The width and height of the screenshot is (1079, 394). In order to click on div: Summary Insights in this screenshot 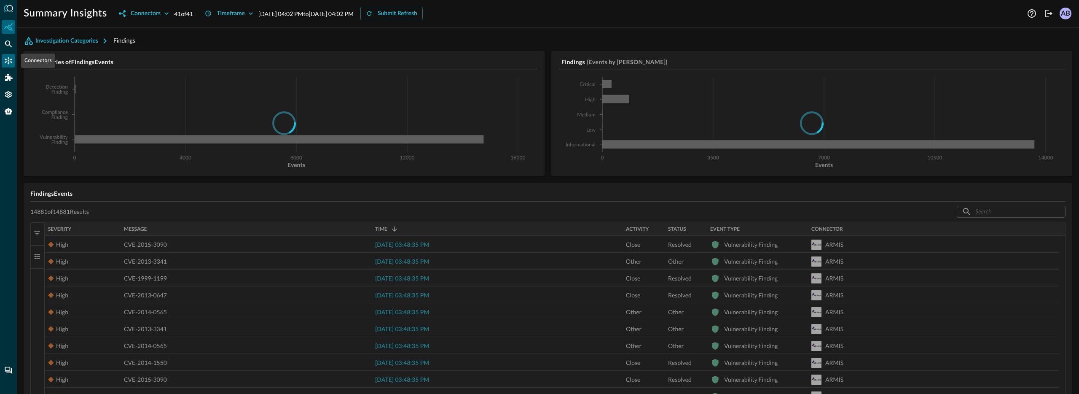, I will do `click(8, 27)`.